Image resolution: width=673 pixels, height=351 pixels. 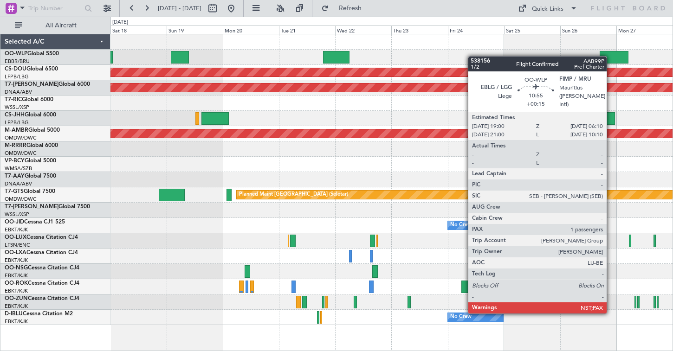 I want to click on span: M-RRRR, so click(x=15, y=146).